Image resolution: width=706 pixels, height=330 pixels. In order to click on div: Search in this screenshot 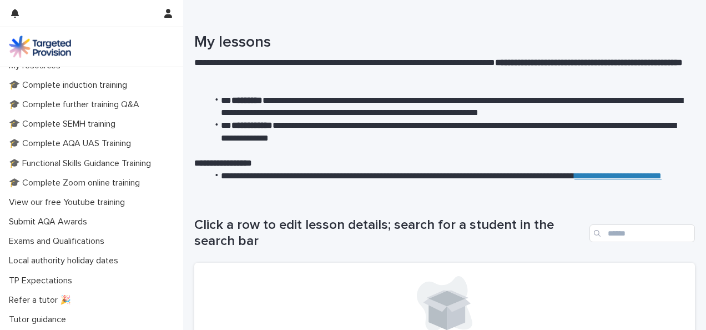, I will do `click(642, 233)`.